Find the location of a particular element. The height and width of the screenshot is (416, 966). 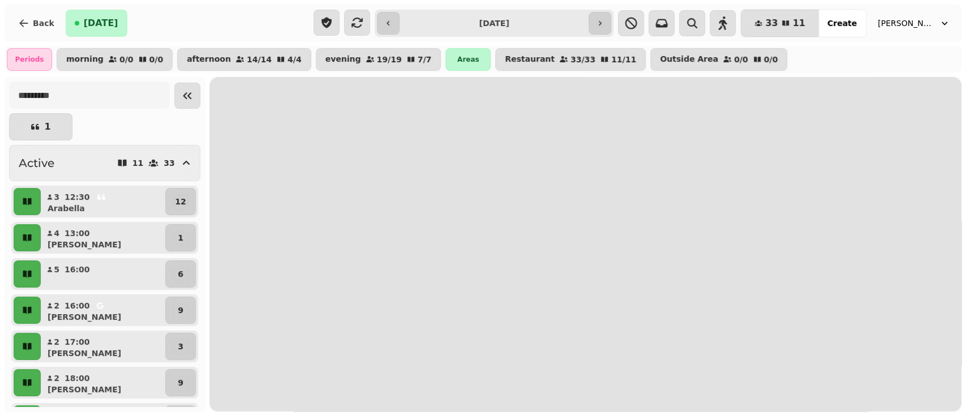

h2: Active is located at coordinates (36, 163).